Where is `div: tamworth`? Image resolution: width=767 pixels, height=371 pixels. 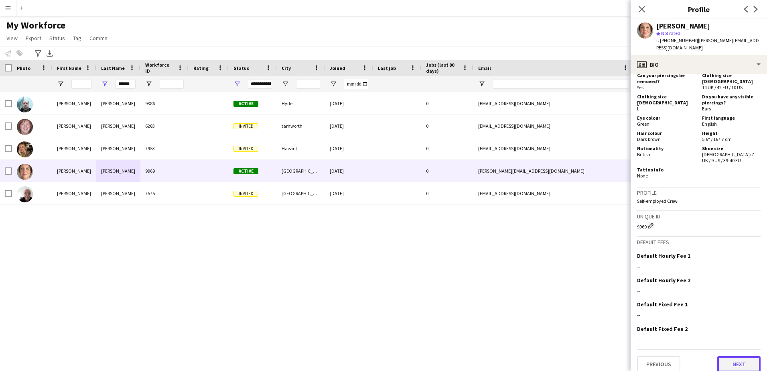
div: tamworth is located at coordinates (301, 126).